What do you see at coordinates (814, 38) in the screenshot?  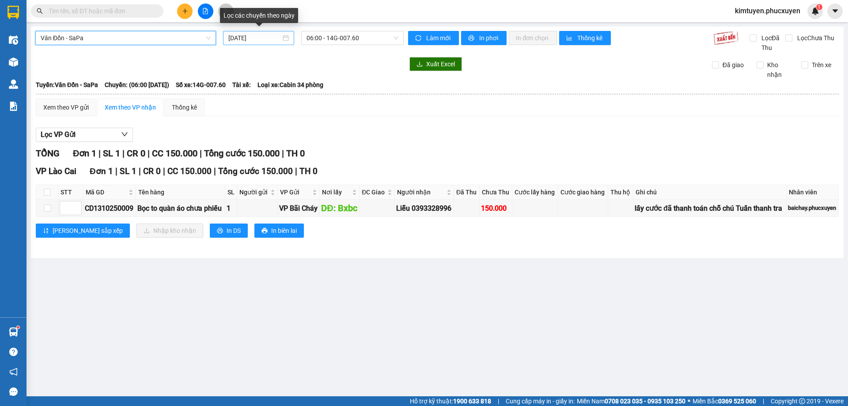 I see `span: Lọc Chưa Thu` at bounding box center [814, 38].